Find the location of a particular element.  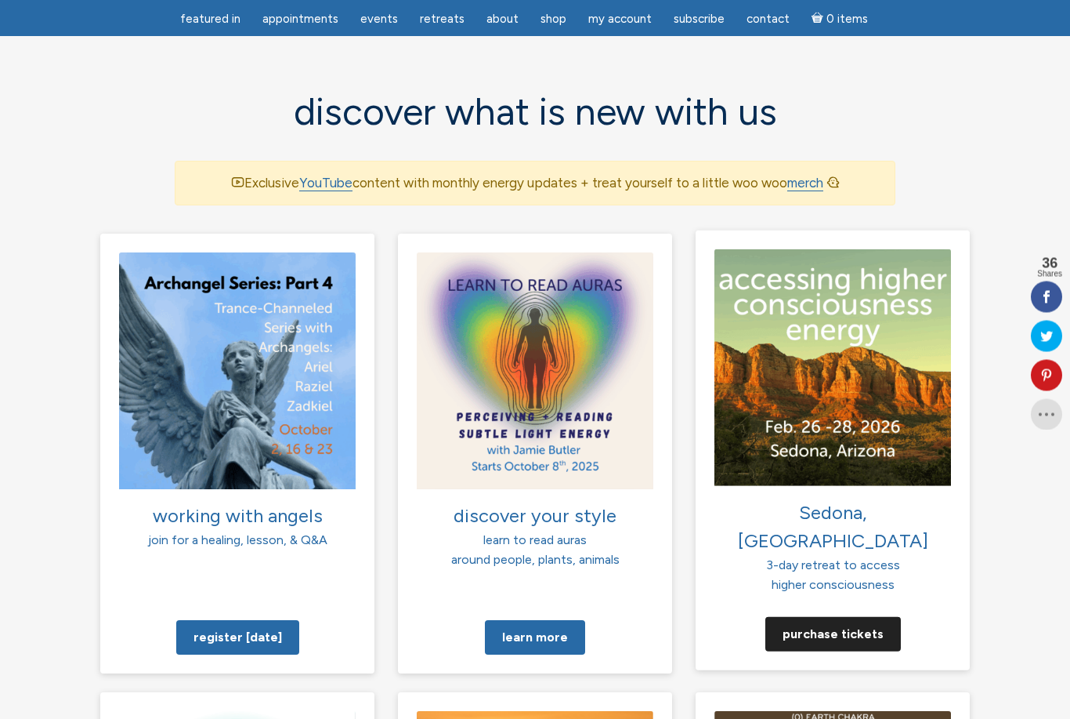

a: Appointments is located at coordinates (300, 19).